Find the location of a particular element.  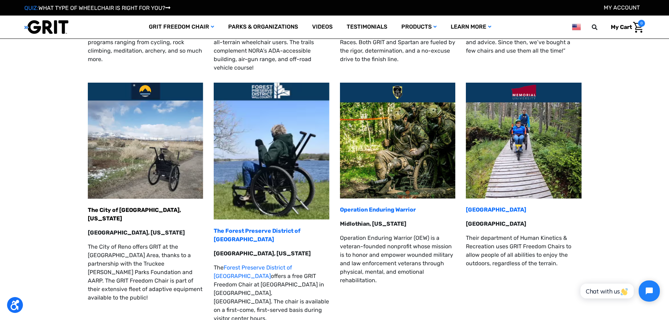

button: Chat with us👋 is located at coordinates (34, 17).